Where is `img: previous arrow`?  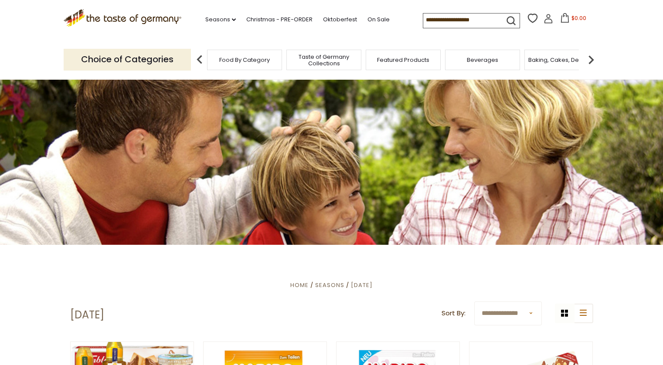
img: previous arrow is located at coordinates (200, 60).